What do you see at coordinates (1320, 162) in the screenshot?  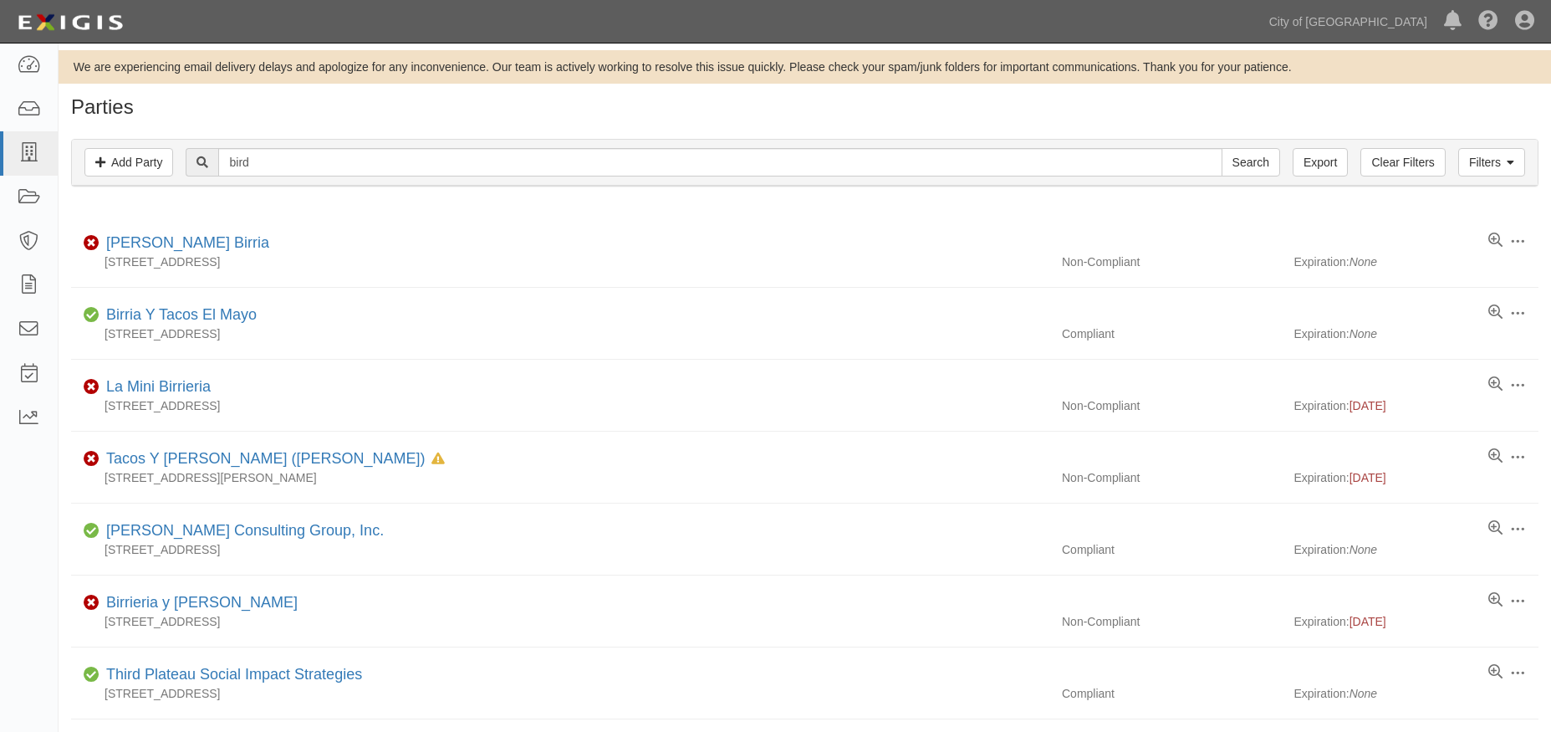 I see `a: Export` at bounding box center [1320, 162].